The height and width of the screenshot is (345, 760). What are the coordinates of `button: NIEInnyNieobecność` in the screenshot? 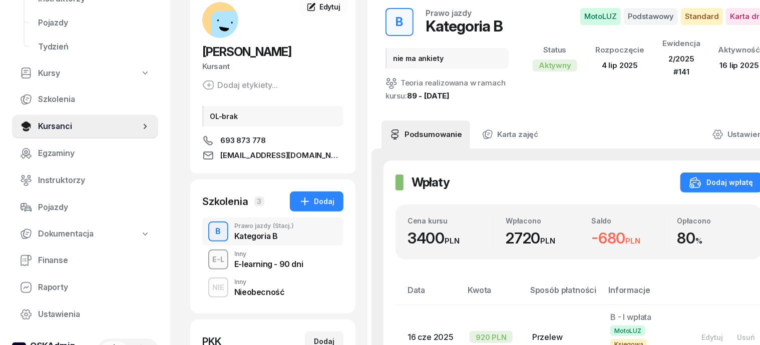 It's located at (273, 288).